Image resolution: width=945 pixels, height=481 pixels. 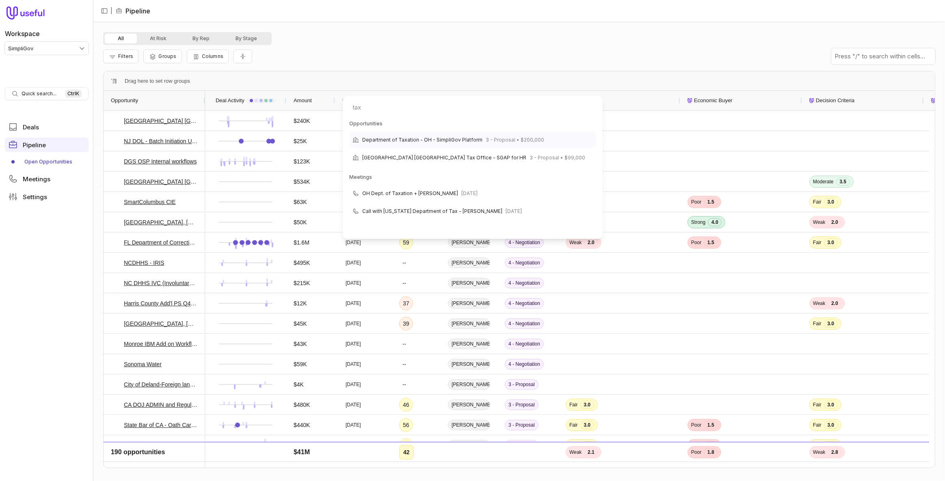 What do you see at coordinates (515, 140) in the screenshot?
I see `span: 3 - Proposal • $200,000` at bounding box center [515, 140].